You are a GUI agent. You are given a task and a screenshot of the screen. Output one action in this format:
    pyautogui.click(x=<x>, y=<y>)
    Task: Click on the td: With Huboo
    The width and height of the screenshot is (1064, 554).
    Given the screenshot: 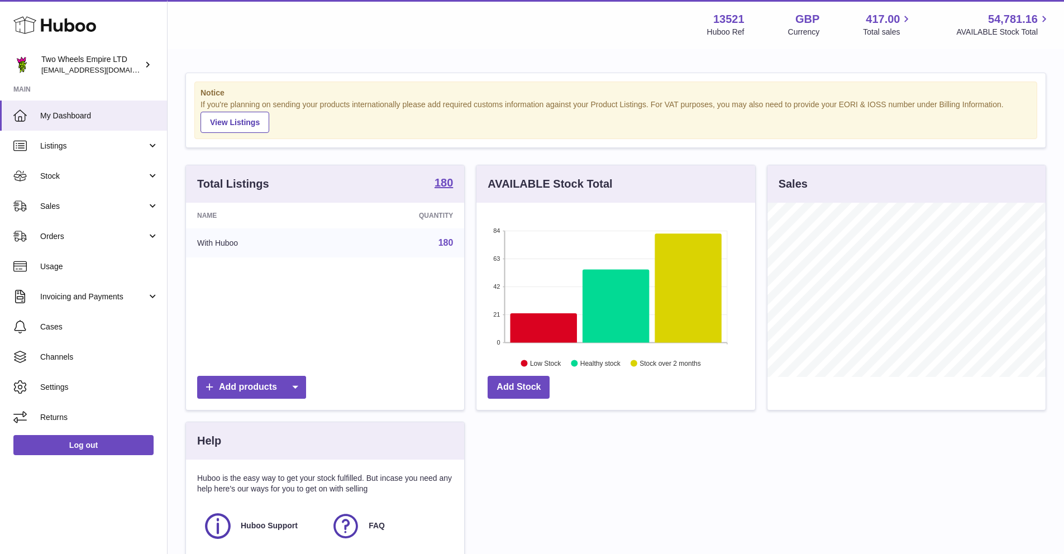 What is the action you would take?
    pyautogui.click(x=259, y=243)
    